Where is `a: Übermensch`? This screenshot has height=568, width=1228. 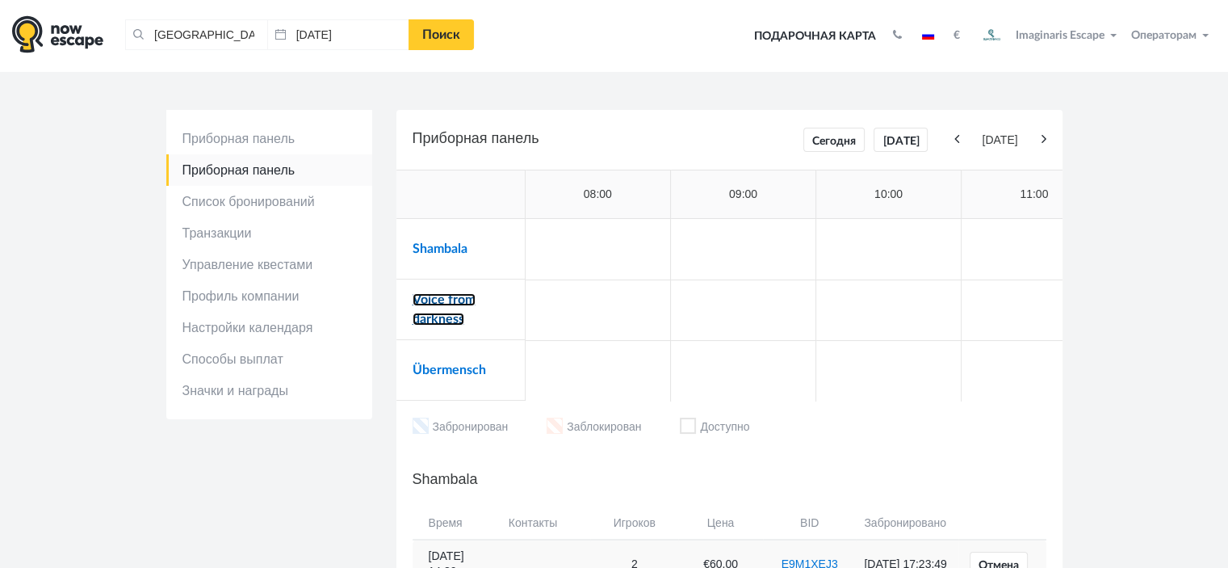
a: Übermensch is located at coordinates (449, 370).